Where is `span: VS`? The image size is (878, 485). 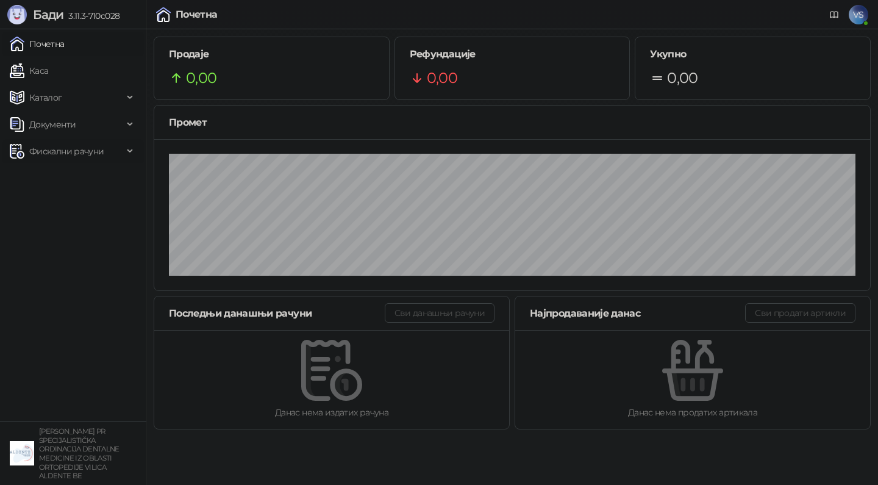 span: VS is located at coordinates (858, 15).